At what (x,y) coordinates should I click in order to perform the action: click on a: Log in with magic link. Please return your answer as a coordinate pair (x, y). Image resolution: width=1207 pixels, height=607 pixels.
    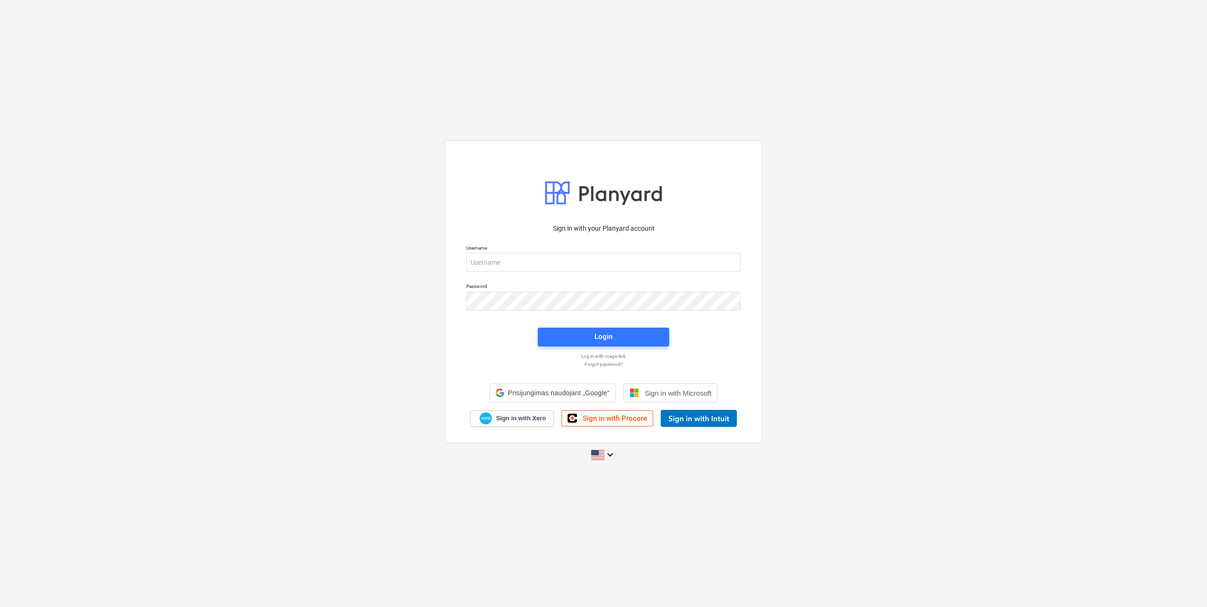
    Looking at the image, I should click on (604, 356).